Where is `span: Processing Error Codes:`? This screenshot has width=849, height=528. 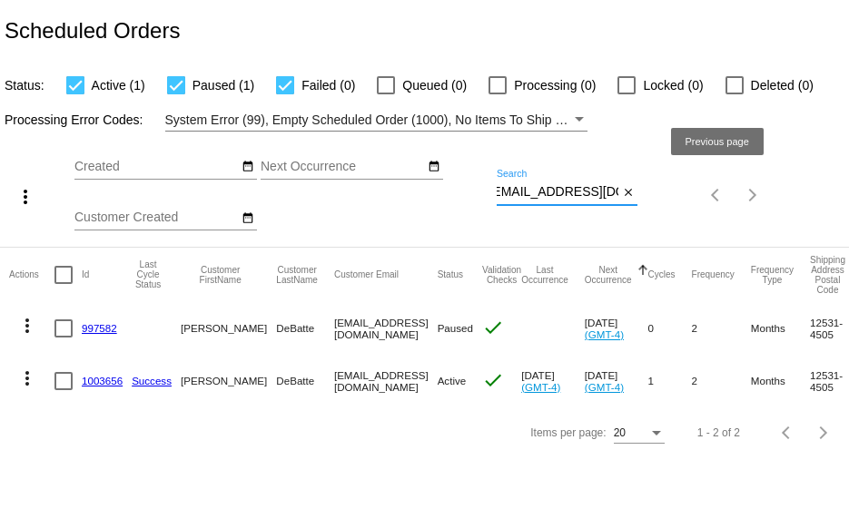 span: Processing Error Codes: is located at coordinates (74, 120).